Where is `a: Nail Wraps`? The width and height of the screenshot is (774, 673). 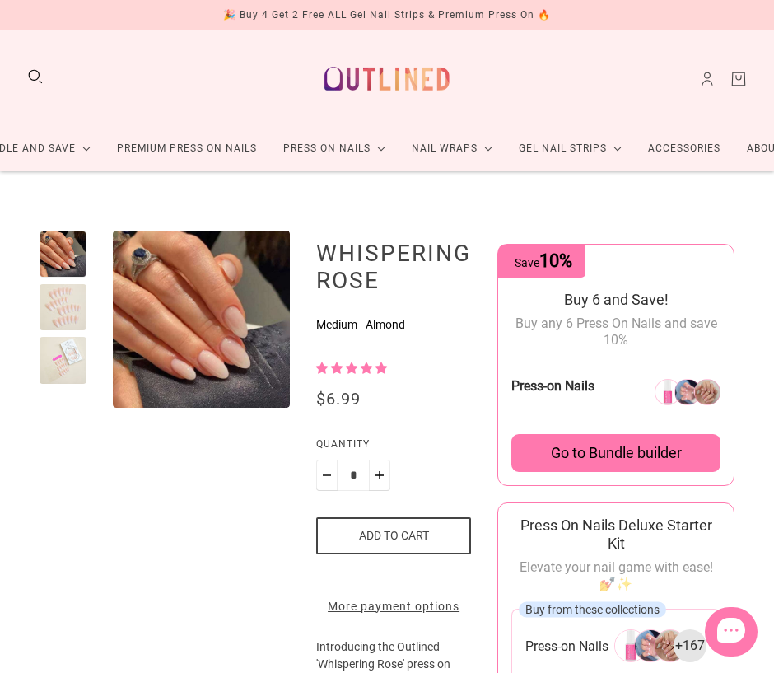
a: Nail Wraps is located at coordinates (452, 148).